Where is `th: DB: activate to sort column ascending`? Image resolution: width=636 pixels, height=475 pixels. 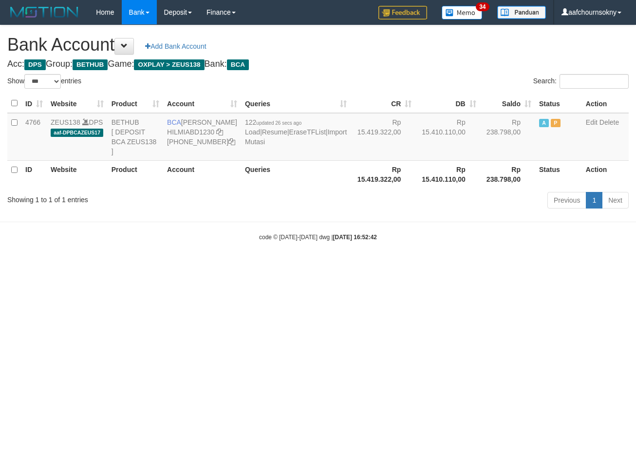
th: DB: activate to sort column ascending is located at coordinates (447, 103).